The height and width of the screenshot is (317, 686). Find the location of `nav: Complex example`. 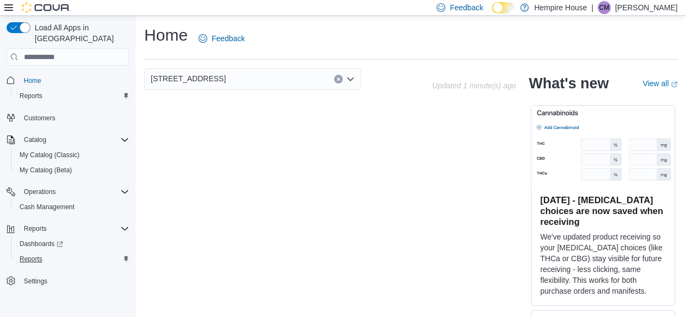

nav: Complex example is located at coordinates (68, 192).